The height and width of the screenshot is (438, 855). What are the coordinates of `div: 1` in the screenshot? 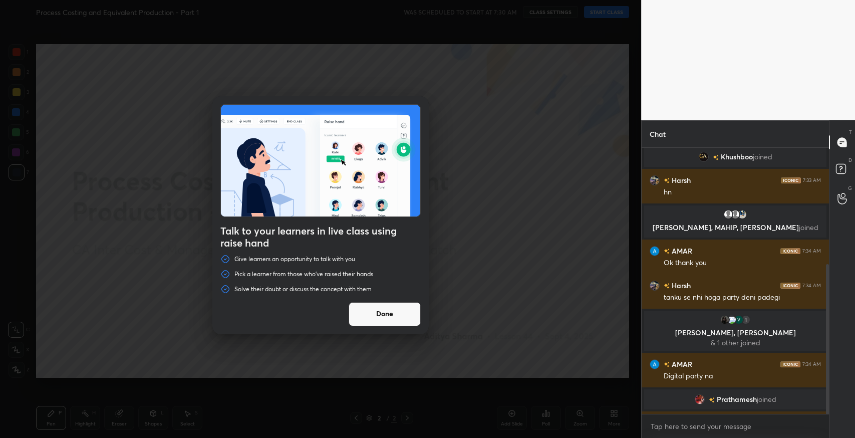 It's located at (746, 320).